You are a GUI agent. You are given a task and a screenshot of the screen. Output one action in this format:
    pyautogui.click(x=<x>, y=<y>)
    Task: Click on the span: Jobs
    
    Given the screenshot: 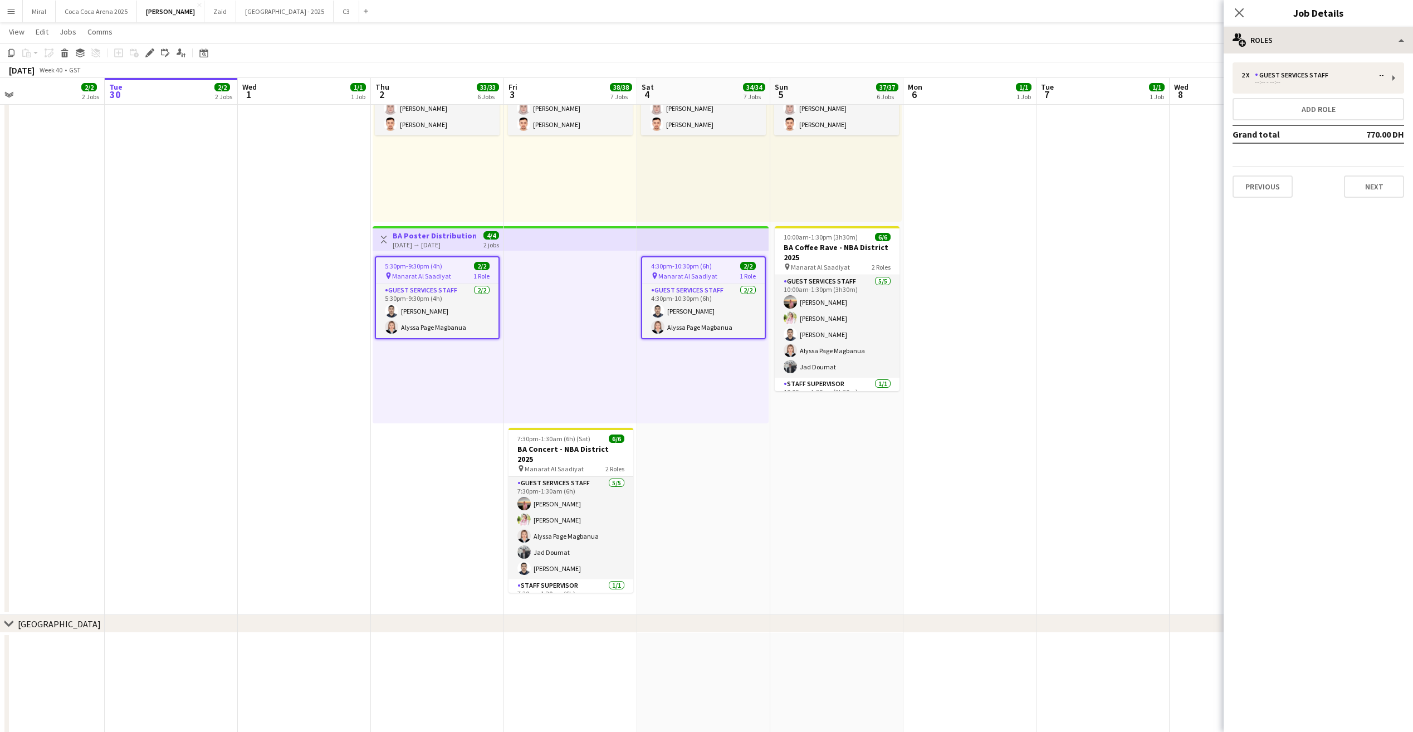 What is the action you would take?
    pyautogui.click(x=68, y=32)
    